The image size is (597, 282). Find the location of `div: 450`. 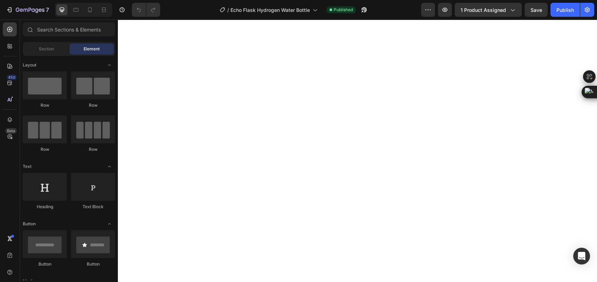

div: 450 is located at coordinates (12, 77).